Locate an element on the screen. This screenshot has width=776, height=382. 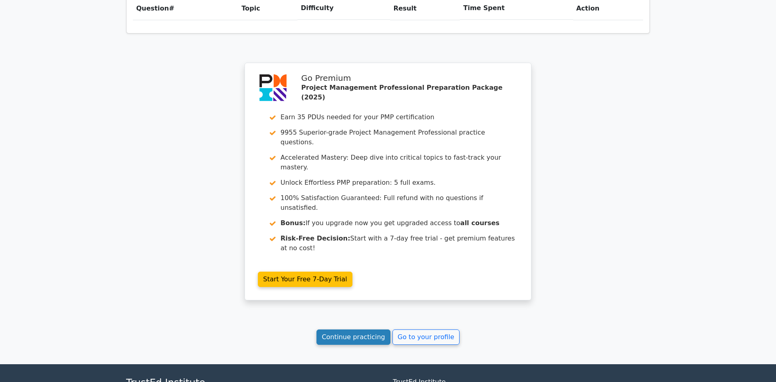
span: Question is located at coordinates (152, 8).